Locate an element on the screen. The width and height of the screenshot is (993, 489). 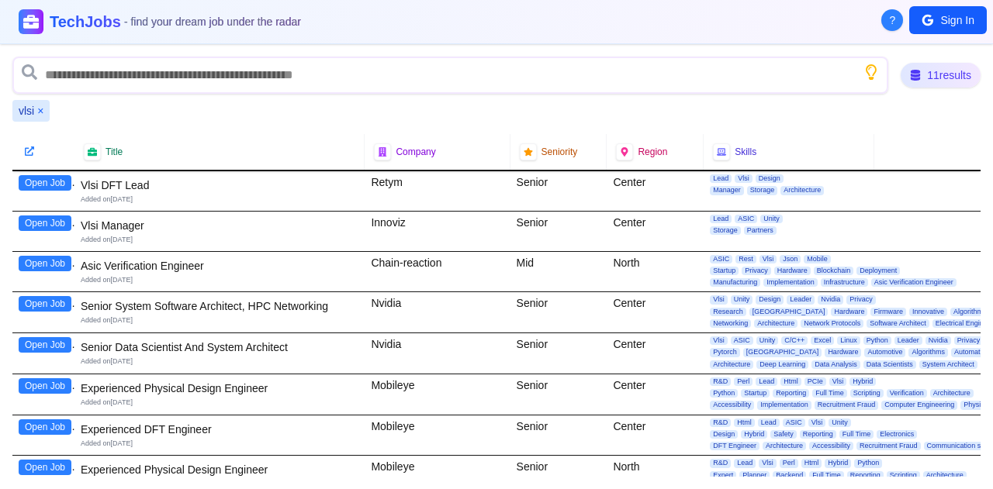
div: Senior Data Scientist And System Architect is located at coordinates (220, 348).